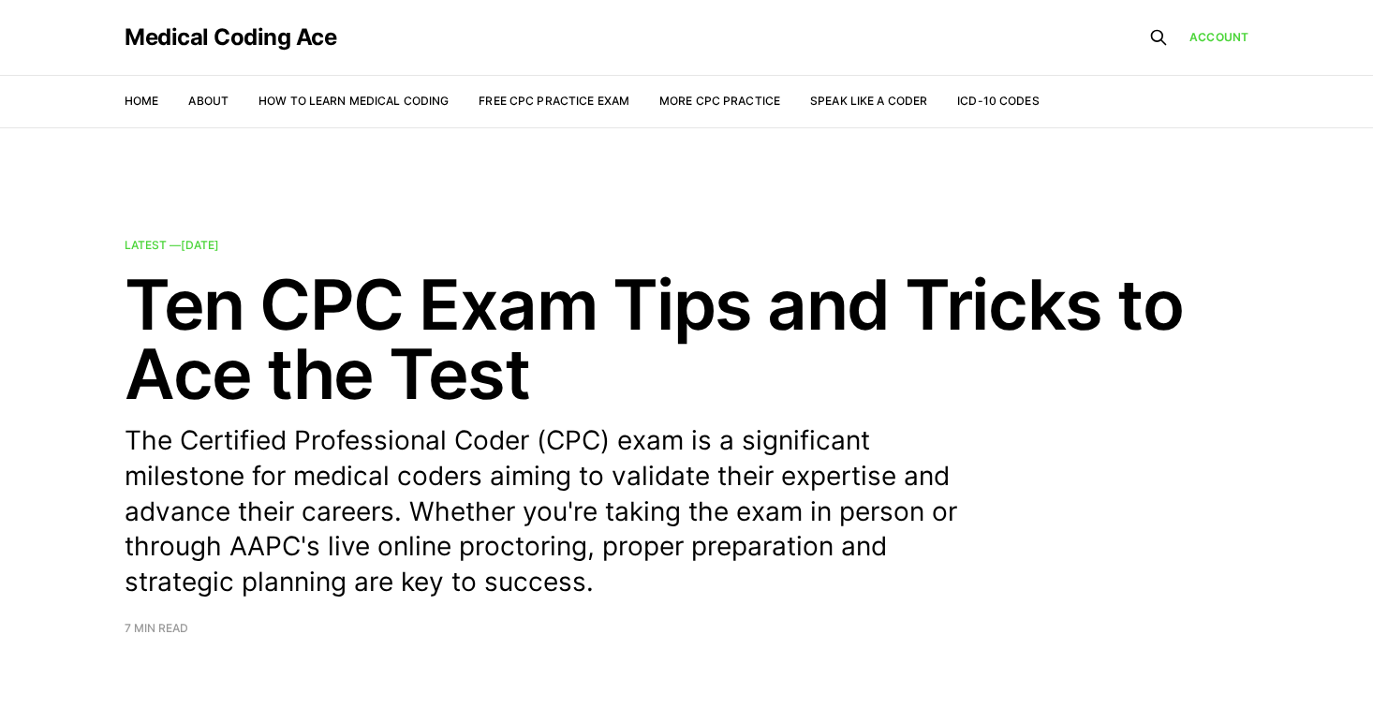  What do you see at coordinates (208, 100) in the screenshot?
I see `a: About` at bounding box center [208, 100].